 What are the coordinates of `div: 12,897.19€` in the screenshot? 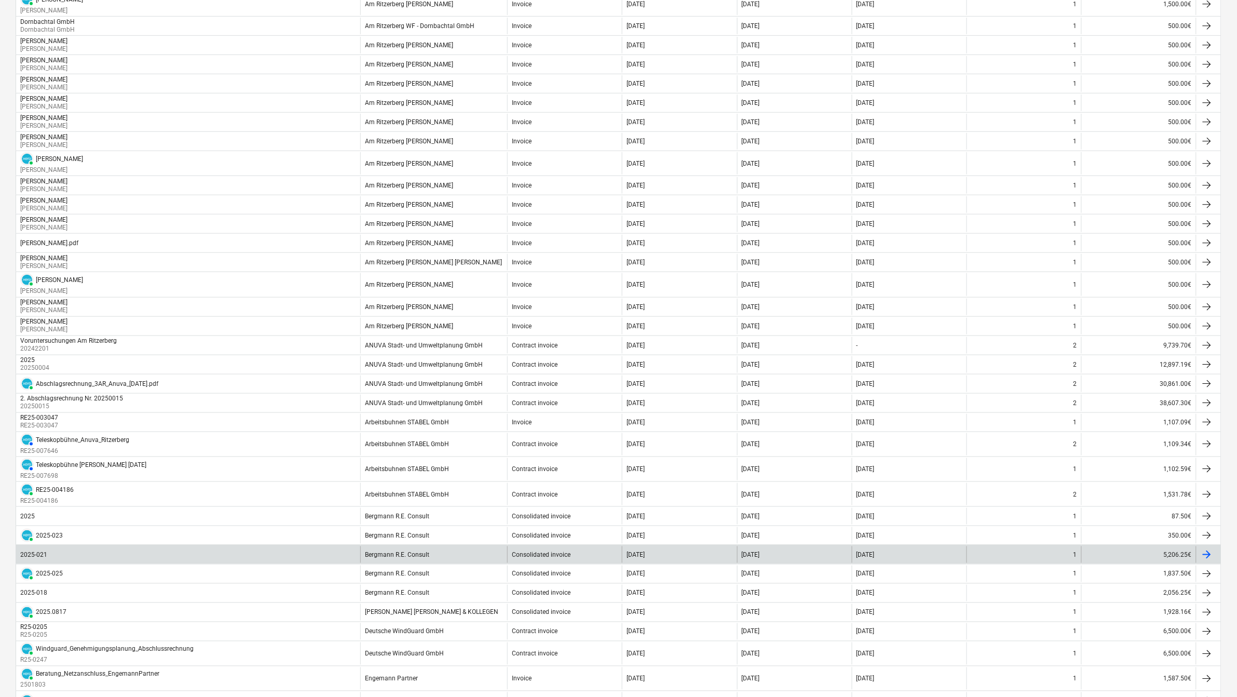 It's located at (1139, 364).